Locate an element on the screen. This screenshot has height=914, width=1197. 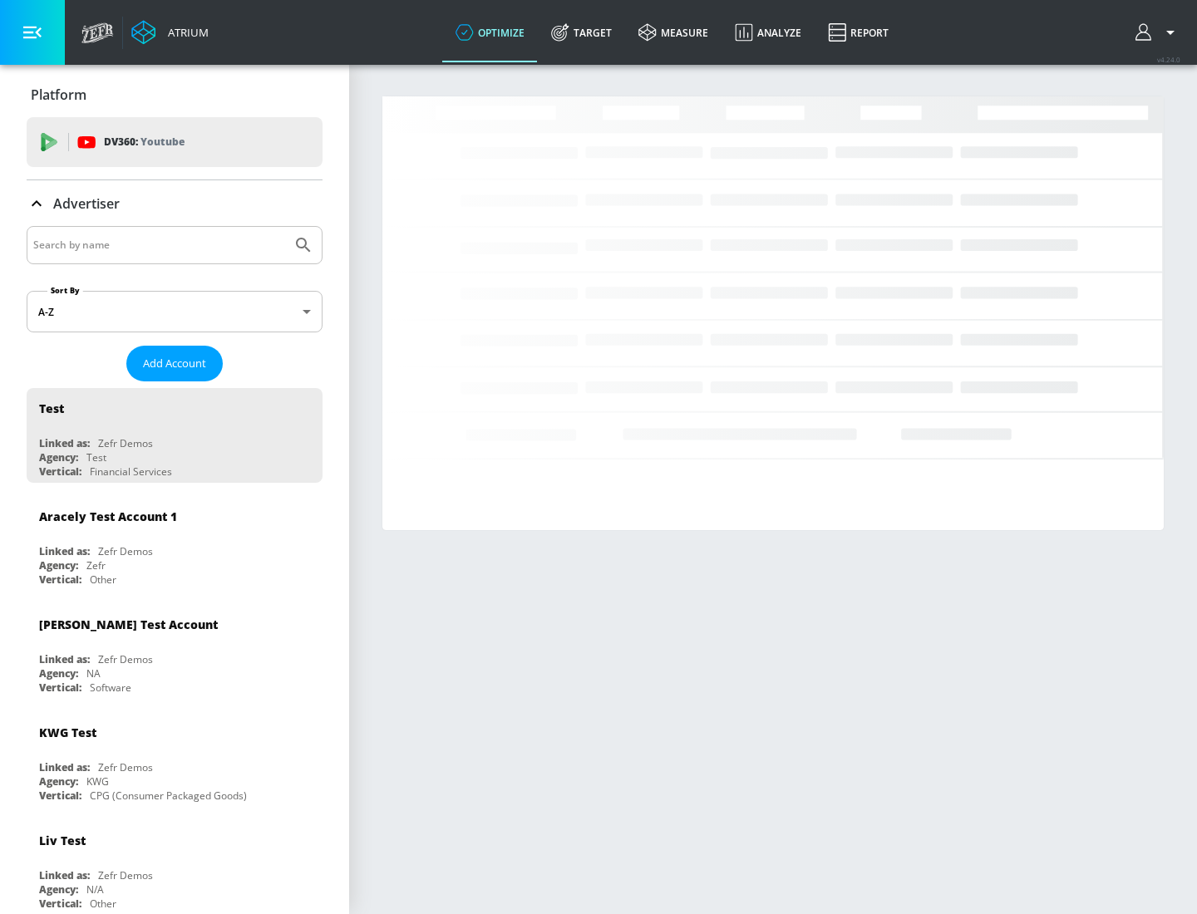
button: Add Account is located at coordinates (175, 363).